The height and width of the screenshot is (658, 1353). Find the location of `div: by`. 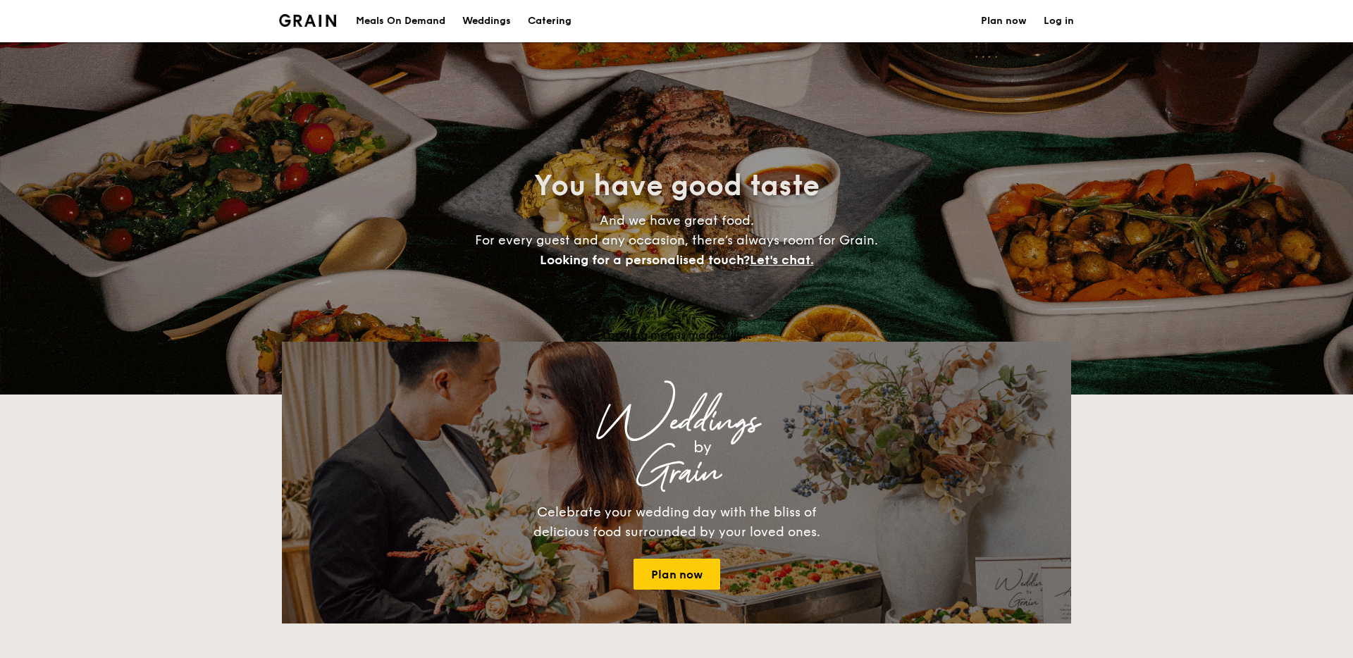

div: by is located at coordinates (703, 448).